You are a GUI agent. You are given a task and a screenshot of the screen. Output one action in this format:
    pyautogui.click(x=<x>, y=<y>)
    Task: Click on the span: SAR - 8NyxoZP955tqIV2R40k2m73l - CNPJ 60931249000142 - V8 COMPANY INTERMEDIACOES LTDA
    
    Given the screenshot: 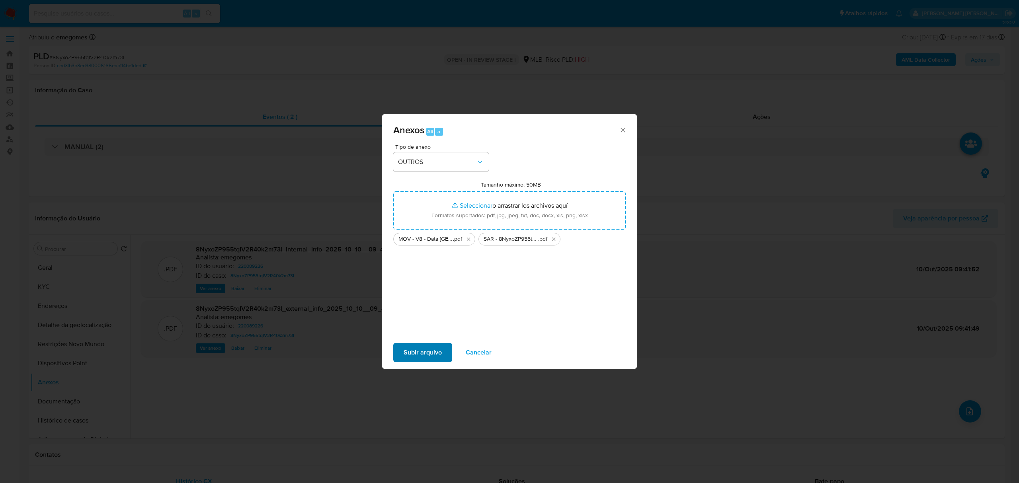 What is the action you would take?
    pyautogui.click(x=511, y=239)
    